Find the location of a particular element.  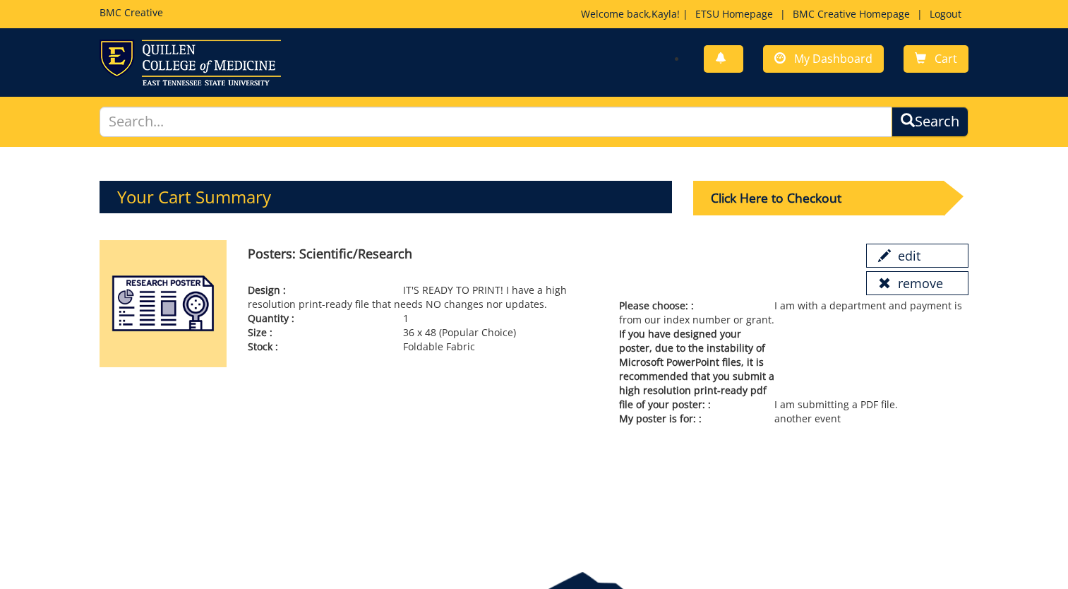

a: ETSU Homepage is located at coordinates (734, 13).